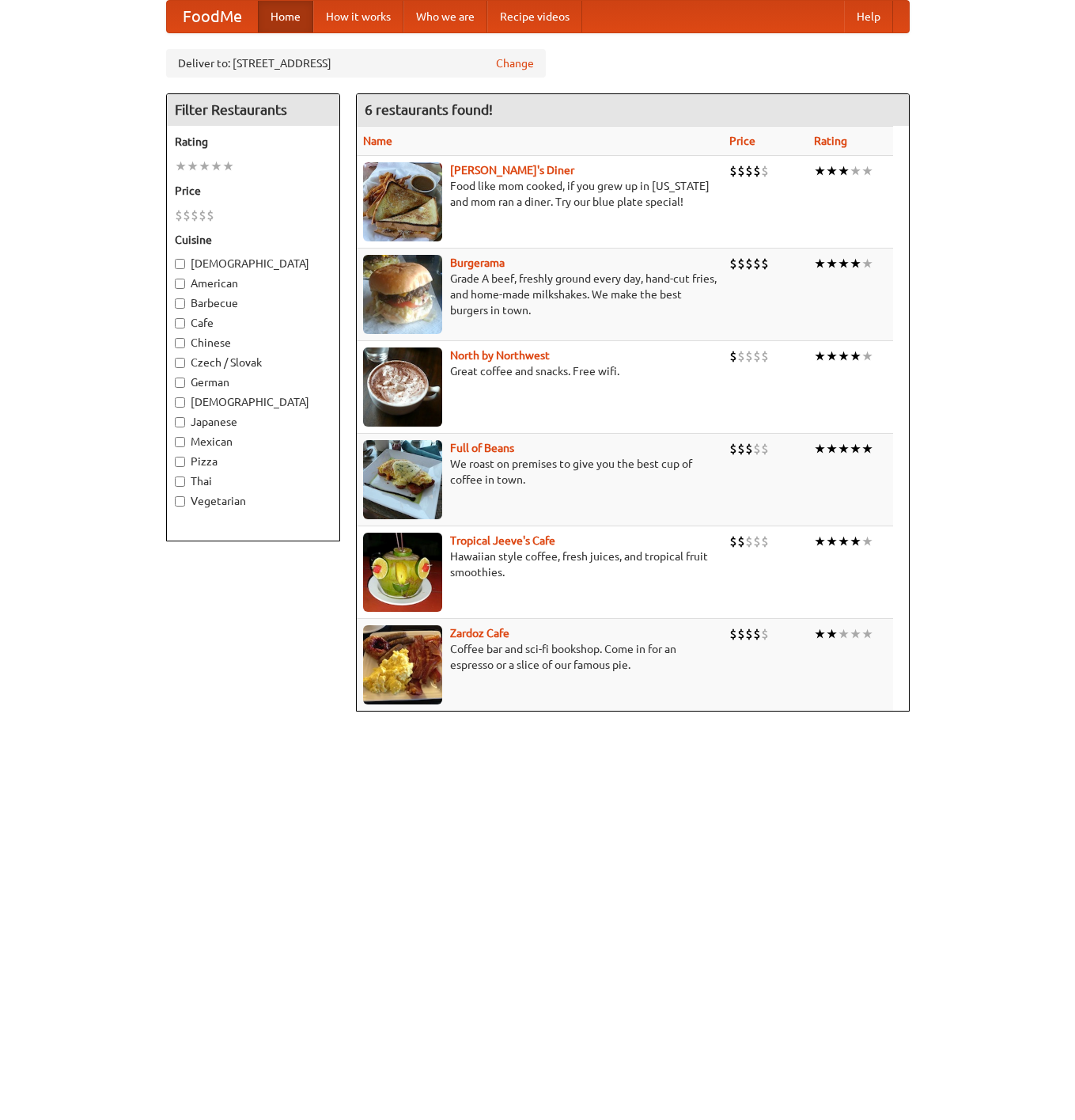 This screenshot has height=1120, width=1075. Describe the element at coordinates (253, 461) in the screenshot. I see `label: Pizza` at that location.